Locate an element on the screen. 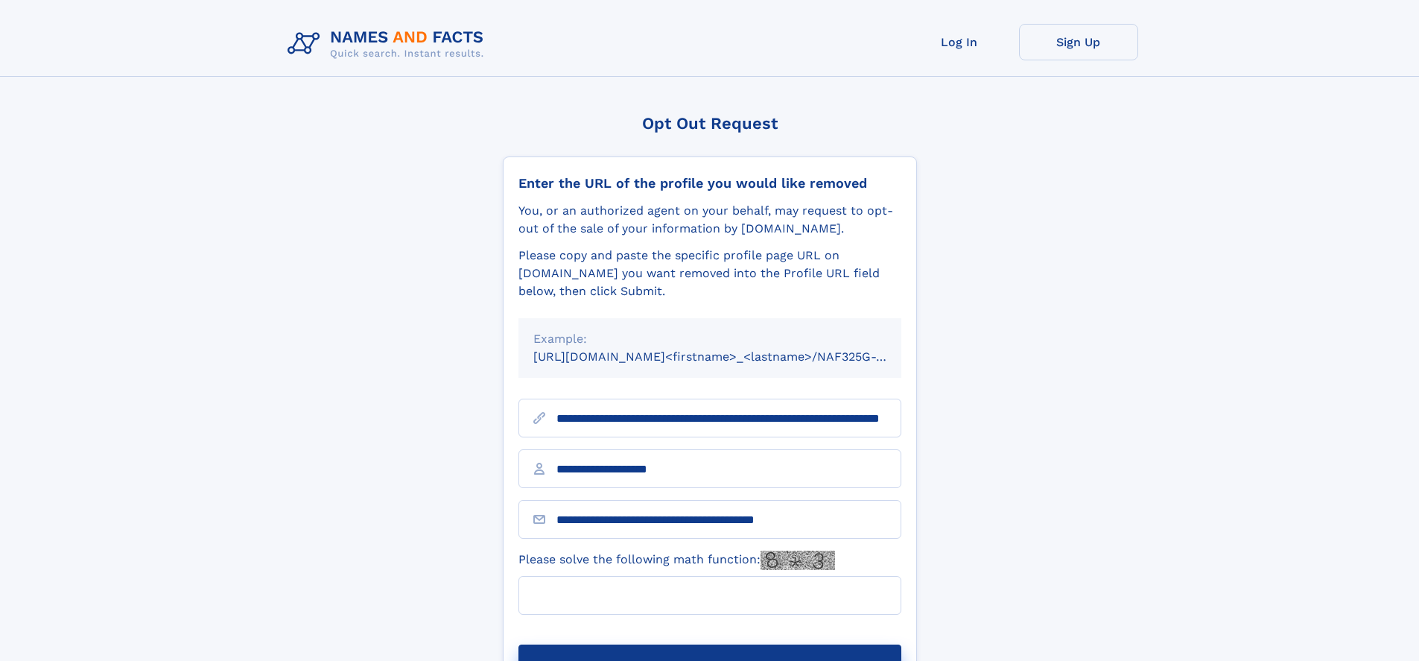 The height and width of the screenshot is (661, 1419). a: Sign Up is located at coordinates (1079, 42).